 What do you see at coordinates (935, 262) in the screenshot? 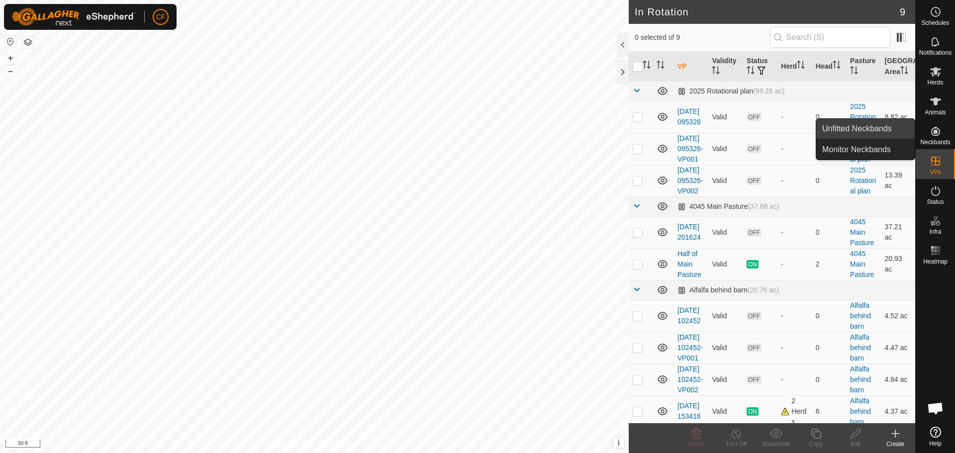
I see `span: Heatmap` at bounding box center [935, 262].